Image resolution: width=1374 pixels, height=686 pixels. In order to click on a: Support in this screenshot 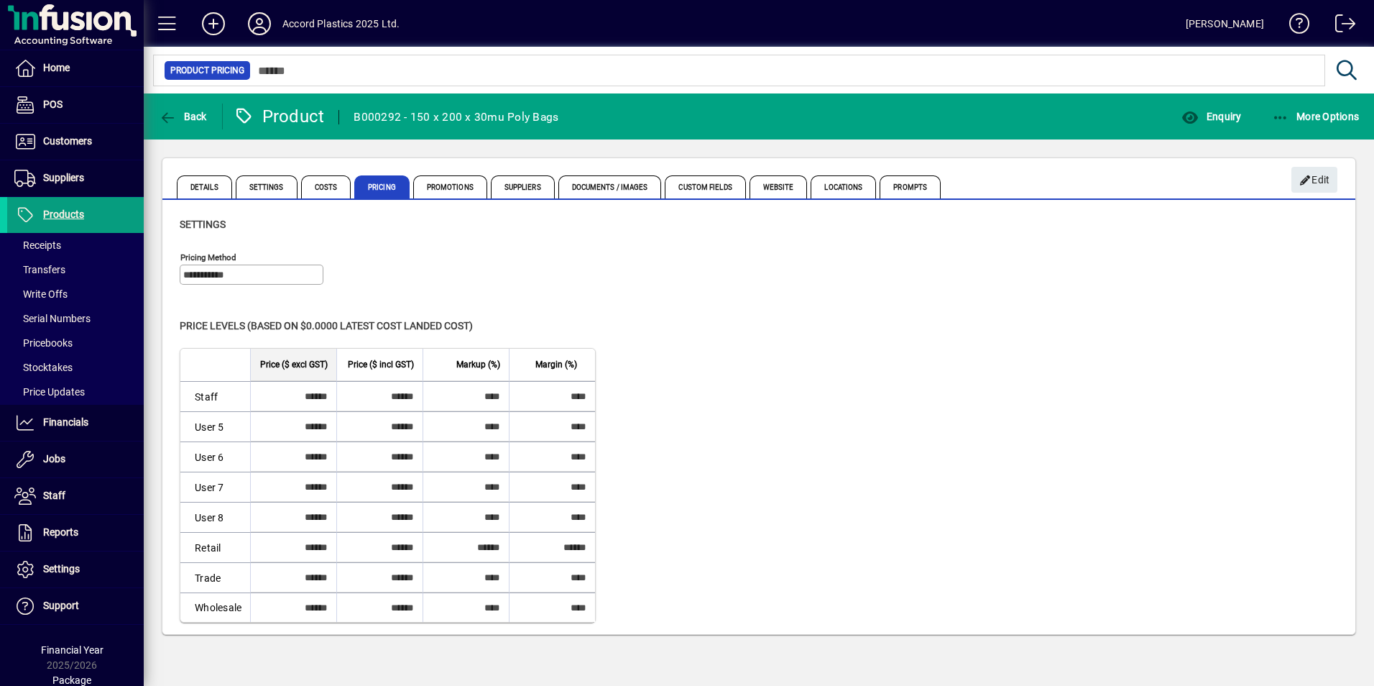, I will do `click(75, 606)`.